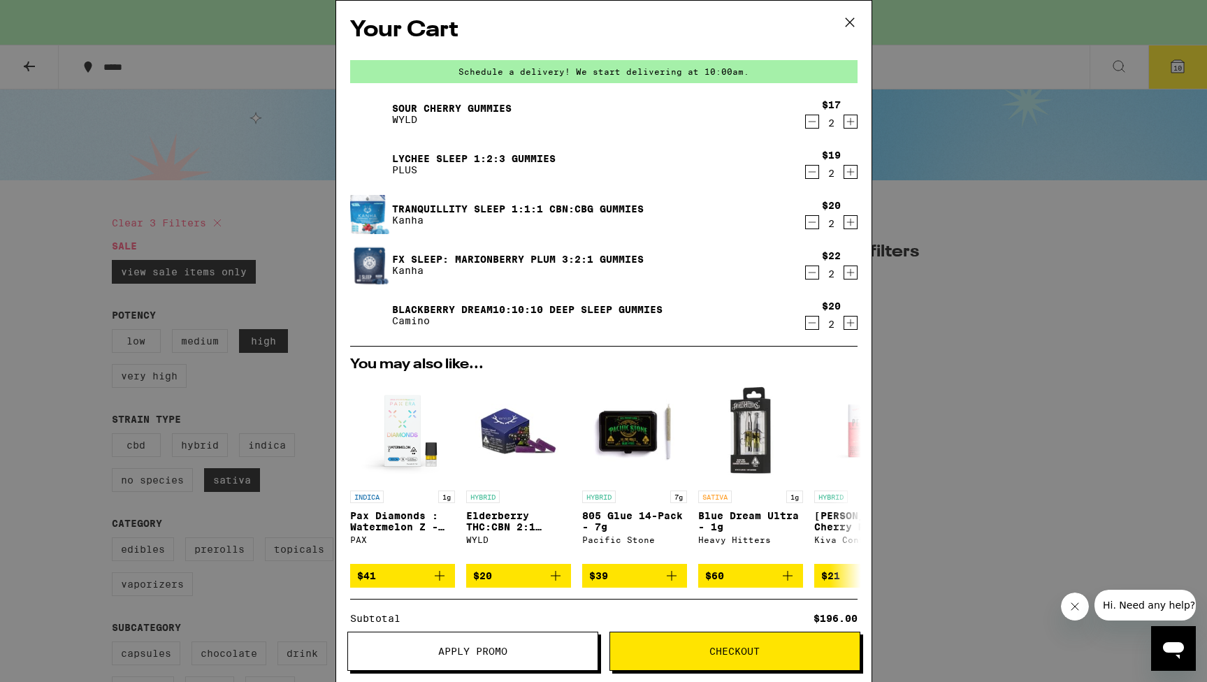 This screenshot has height=682, width=1207. I want to click on button: Checkout, so click(734, 651).